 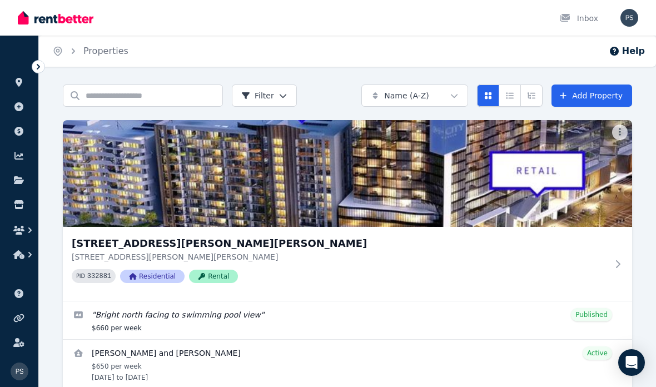 What do you see at coordinates (81, 276) in the screenshot?
I see `small: PID` at bounding box center [81, 276].